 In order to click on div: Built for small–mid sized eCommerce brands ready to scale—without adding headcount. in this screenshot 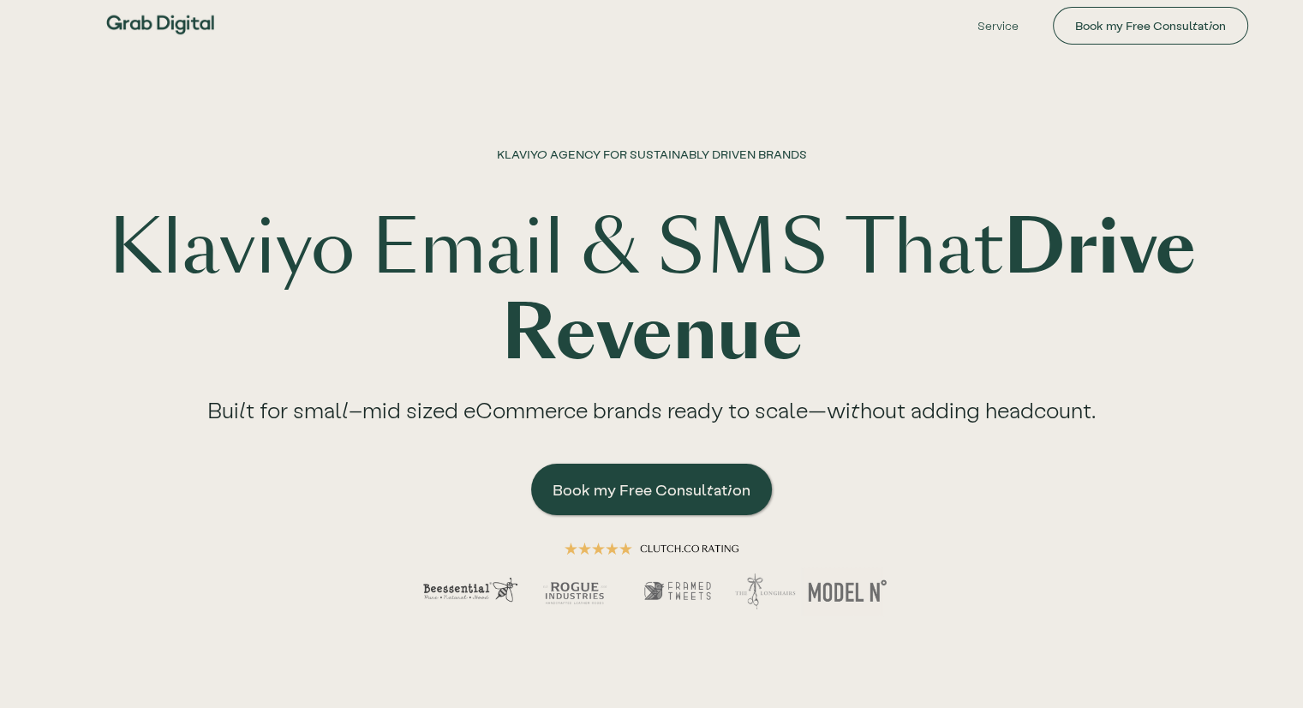, I will do `click(651, 416)`.